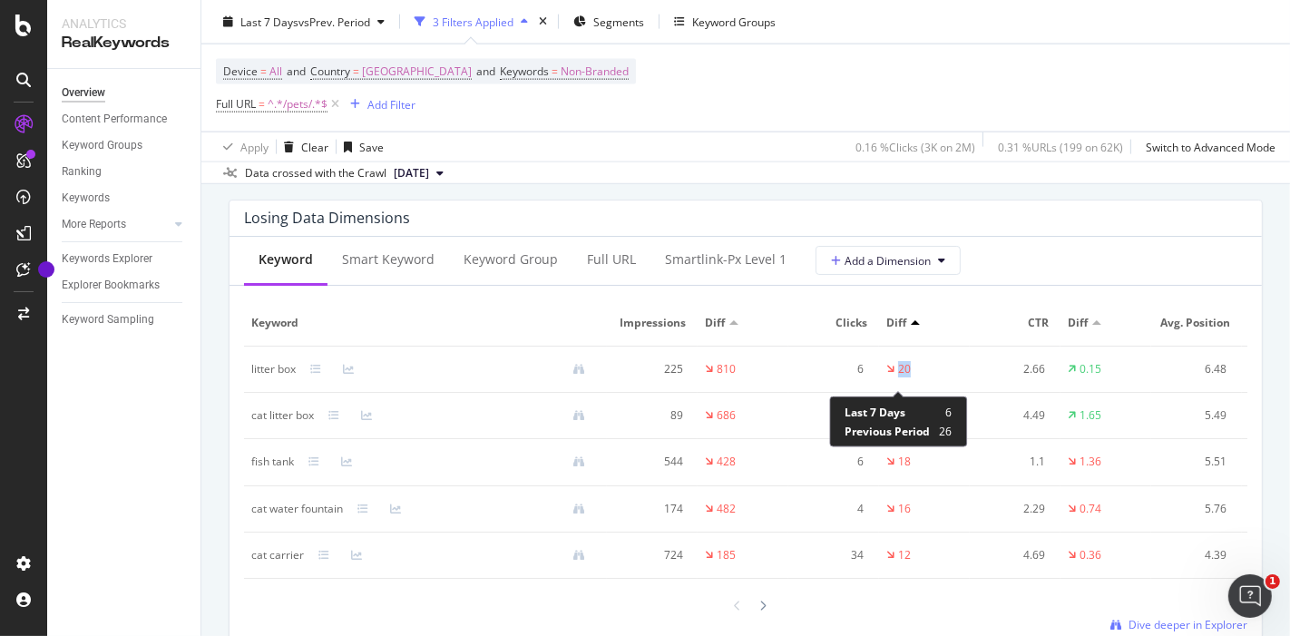 The height and width of the screenshot is (636, 1290). I want to click on div: 18, so click(905, 462).